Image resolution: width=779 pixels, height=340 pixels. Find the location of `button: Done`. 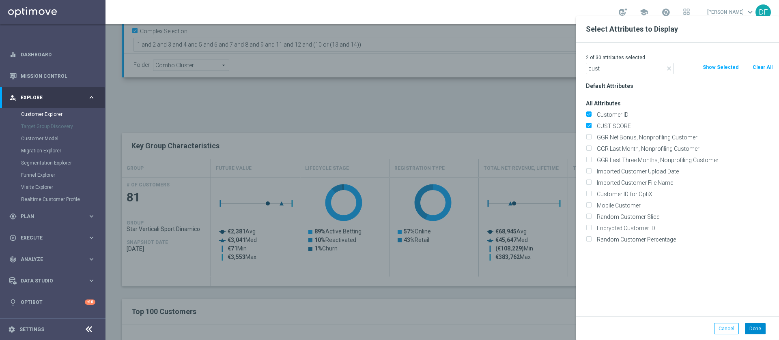

button: Done is located at coordinates (755, 329).